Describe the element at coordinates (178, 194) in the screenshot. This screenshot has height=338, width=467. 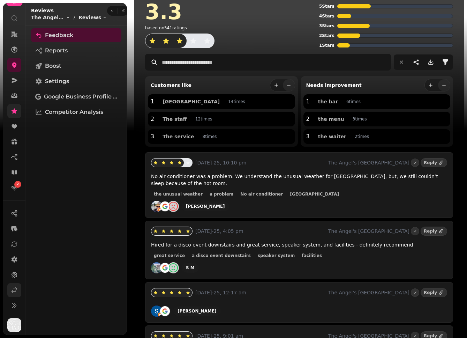
I see `span: the unusual weather` at that location.